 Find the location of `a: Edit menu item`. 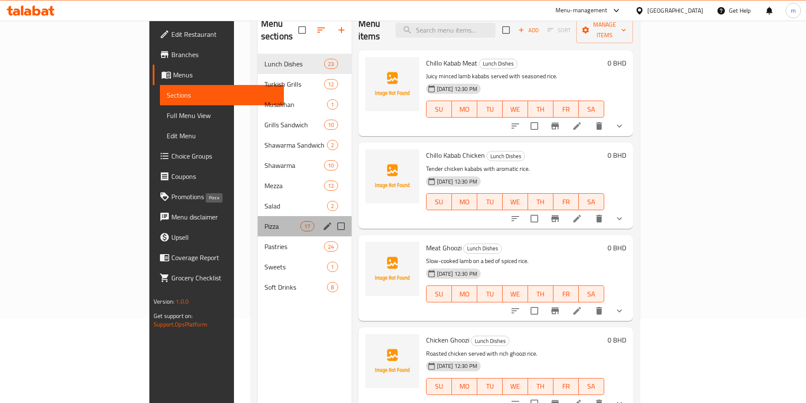

a: Edit menu item is located at coordinates (577, 311).